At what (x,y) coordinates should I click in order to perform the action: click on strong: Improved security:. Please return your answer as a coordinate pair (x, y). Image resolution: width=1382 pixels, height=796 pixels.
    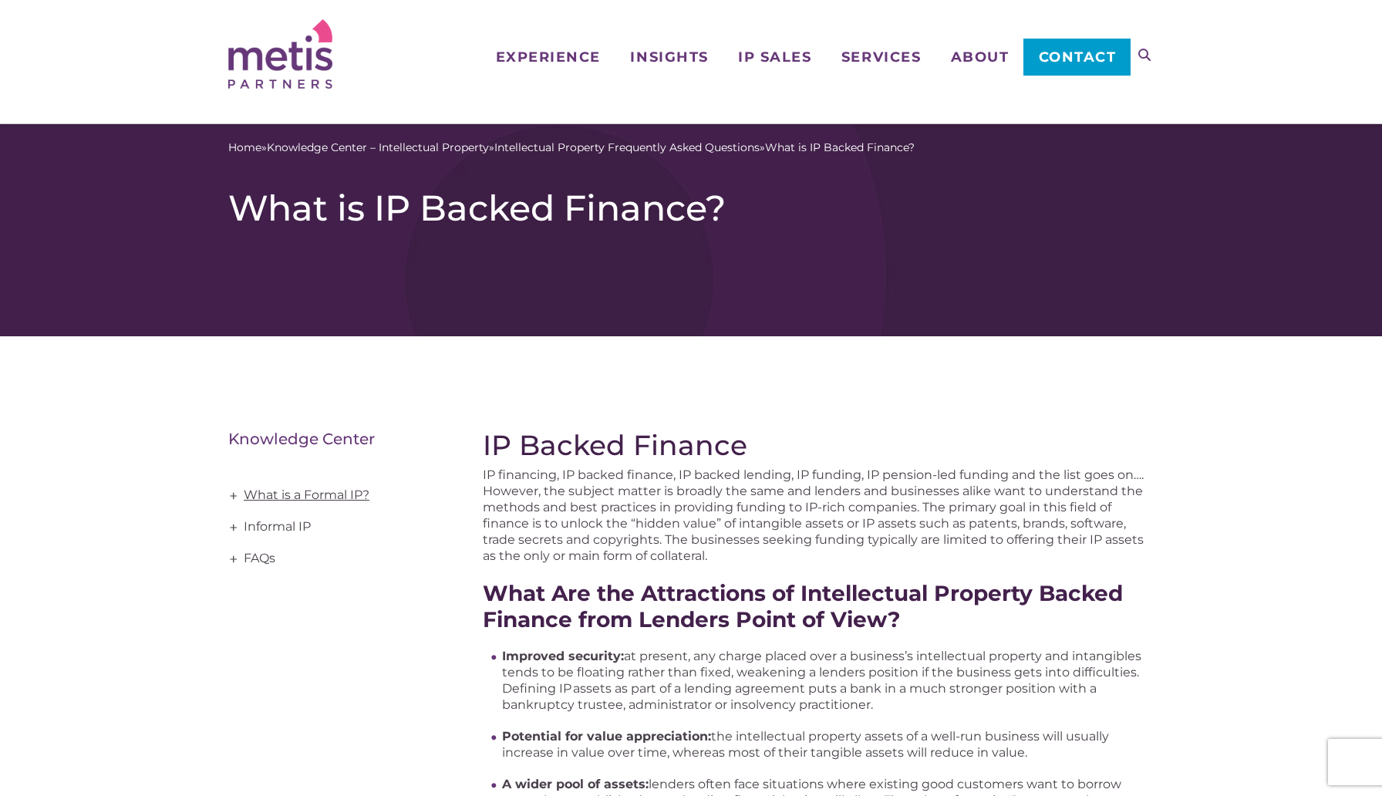
    Looking at the image, I should click on (563, 656).